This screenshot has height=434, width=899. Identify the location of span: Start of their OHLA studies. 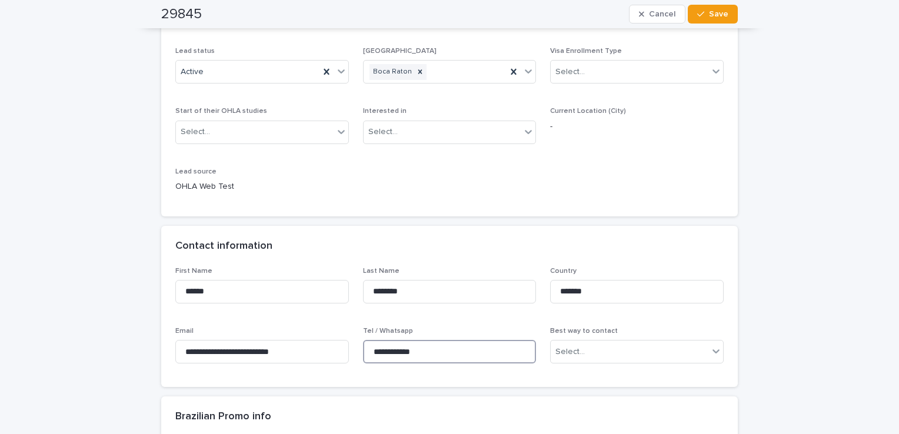
(221, 111).